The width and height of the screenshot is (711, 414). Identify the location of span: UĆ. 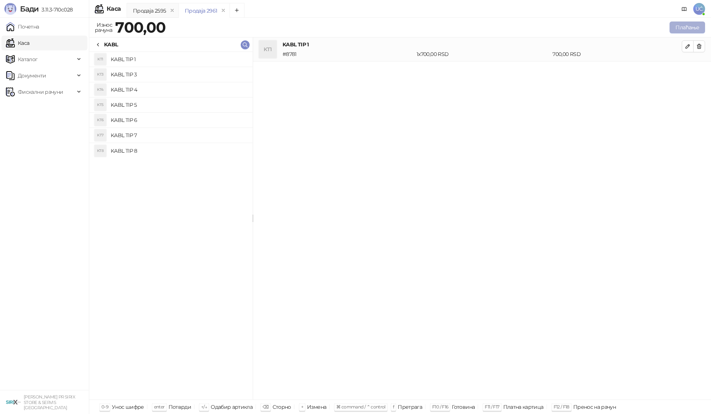
(700, 9).